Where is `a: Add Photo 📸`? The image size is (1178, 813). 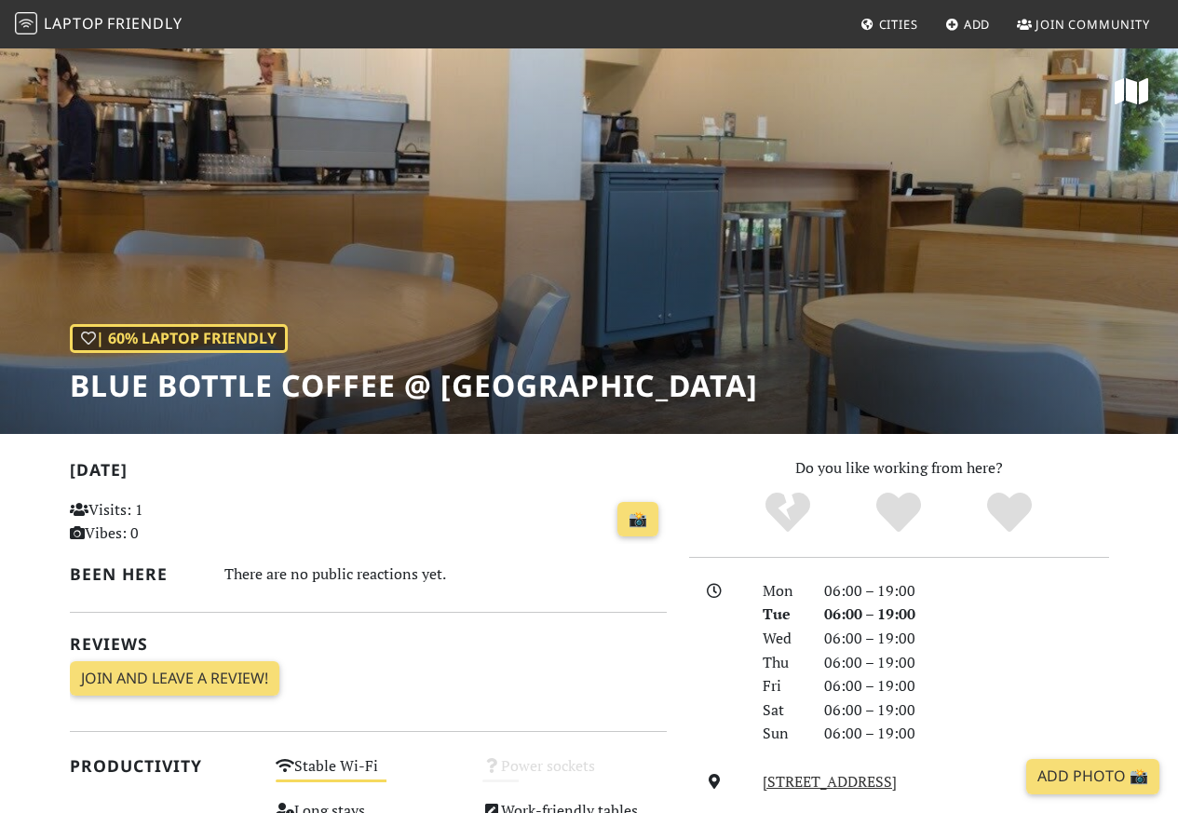 a: Add Photo 📸 is located at coordinates (1092, 776).